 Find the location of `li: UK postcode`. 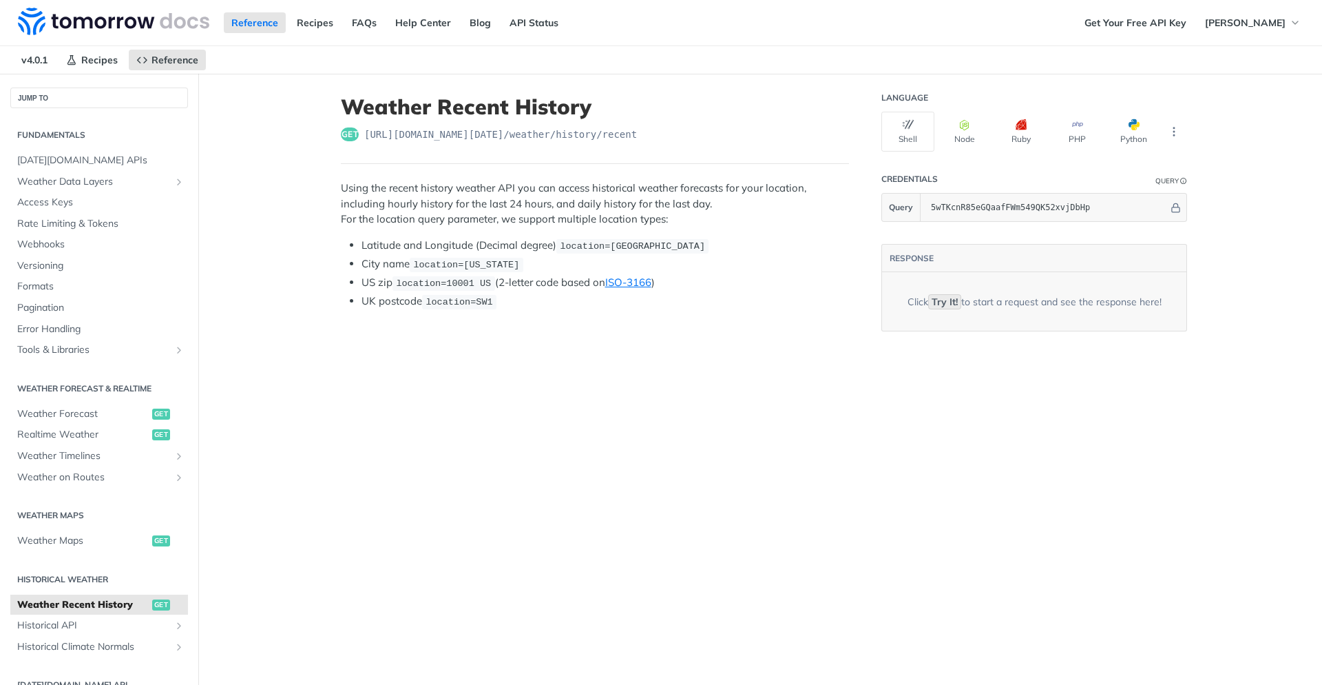

li: UK postcode is located at coordinates (605, 301).